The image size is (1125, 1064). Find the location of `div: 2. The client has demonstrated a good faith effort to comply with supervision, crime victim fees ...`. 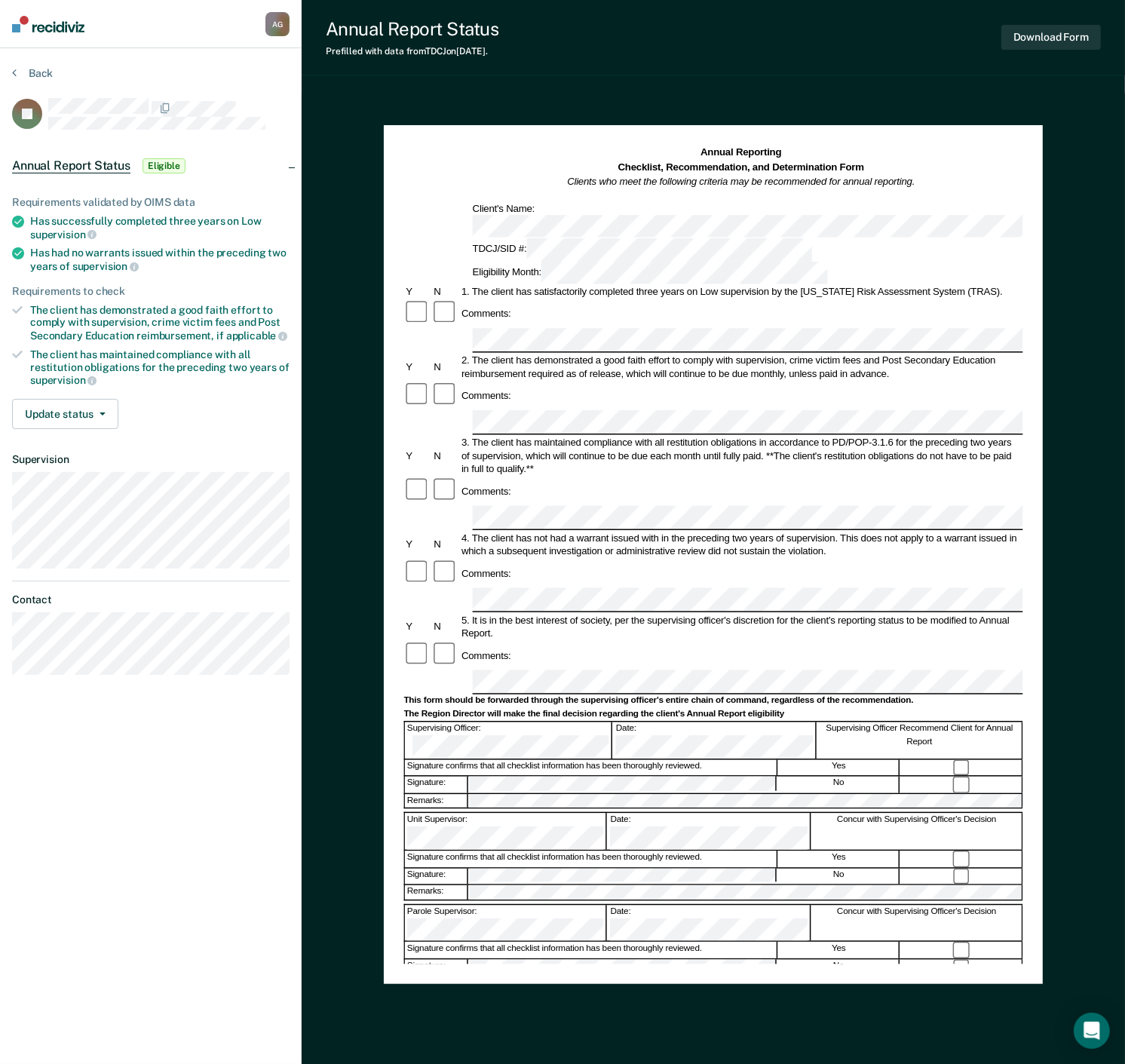

div: 2. The client has demonstrated a good faith effort to comply with supervision, crime victim fees ... is located at coordinates (740, 366).